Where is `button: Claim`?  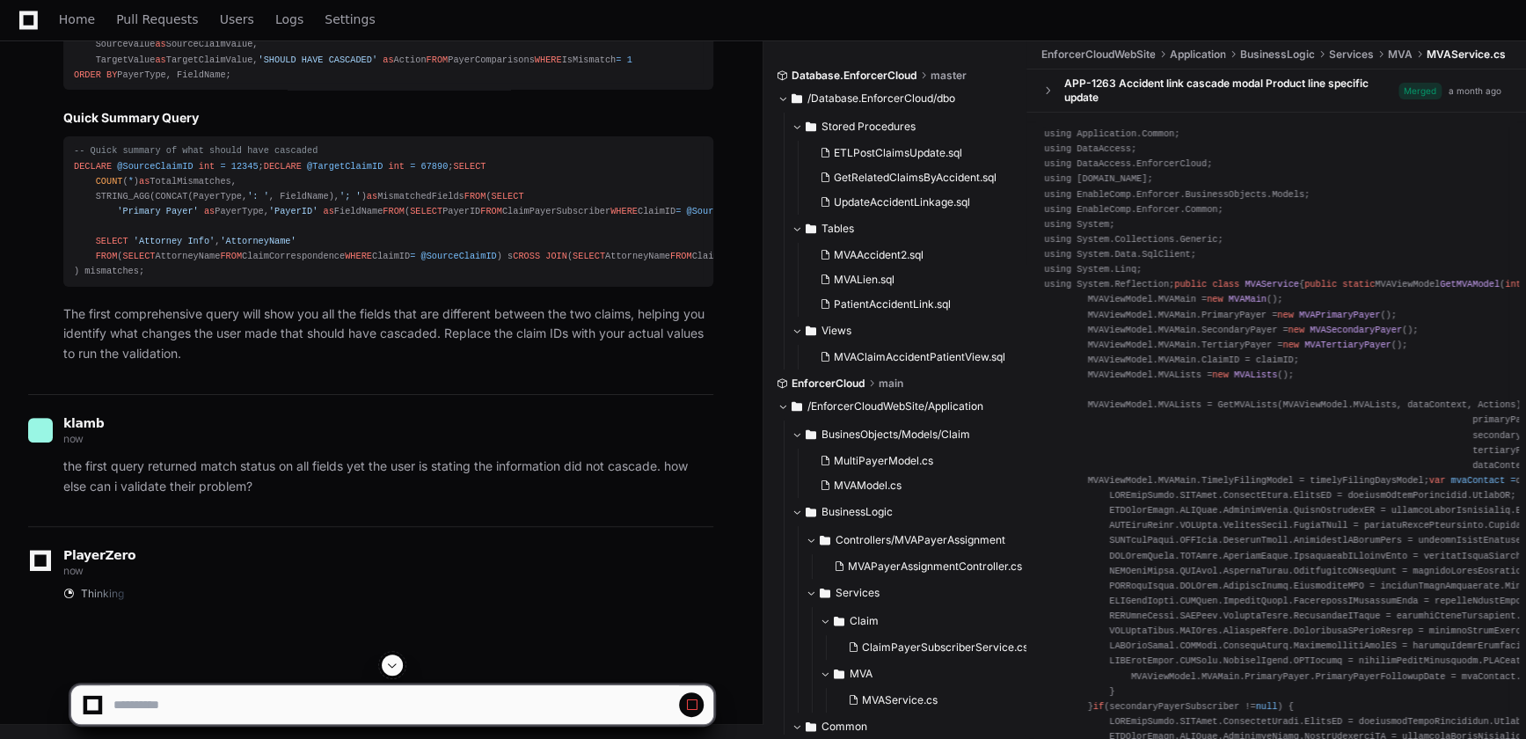
button: Claim is located at coordinates (929, 621).